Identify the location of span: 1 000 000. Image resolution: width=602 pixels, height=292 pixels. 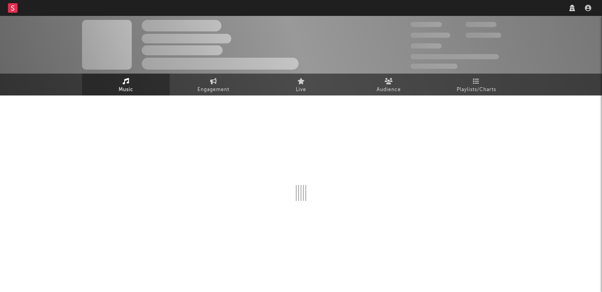
(483, 35).